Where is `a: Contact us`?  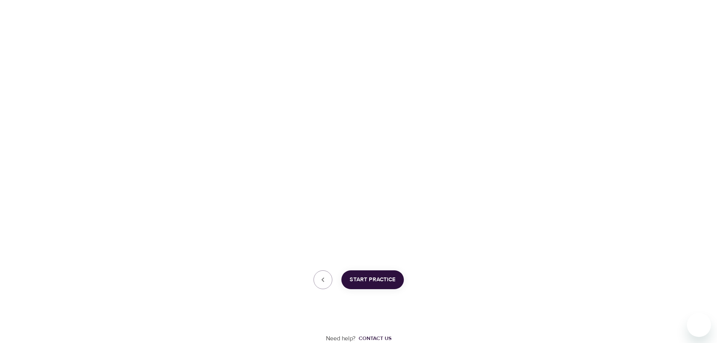
a: Contact us is located at coordinates (373, 338).